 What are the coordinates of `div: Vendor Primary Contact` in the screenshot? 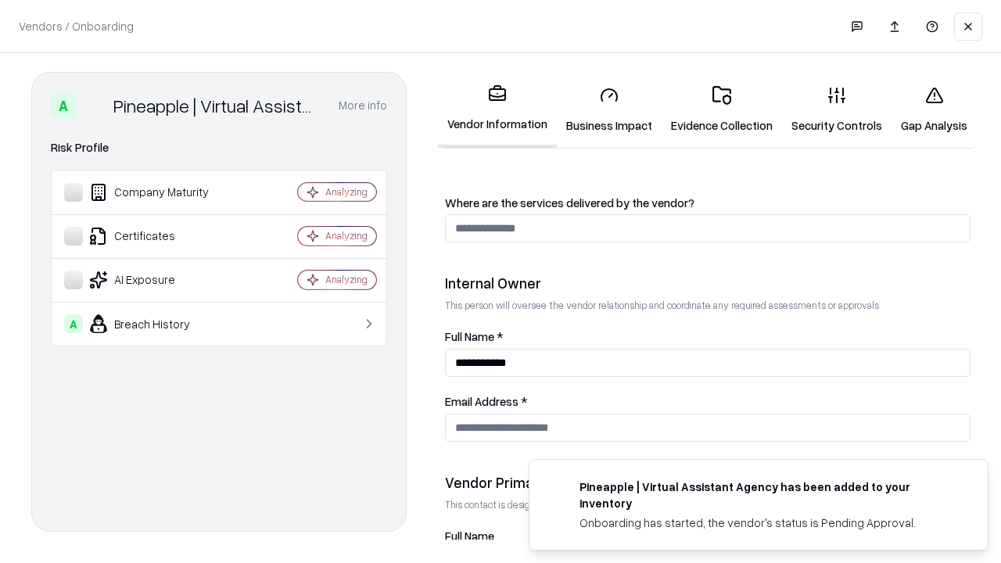 It's located at (708, 483).